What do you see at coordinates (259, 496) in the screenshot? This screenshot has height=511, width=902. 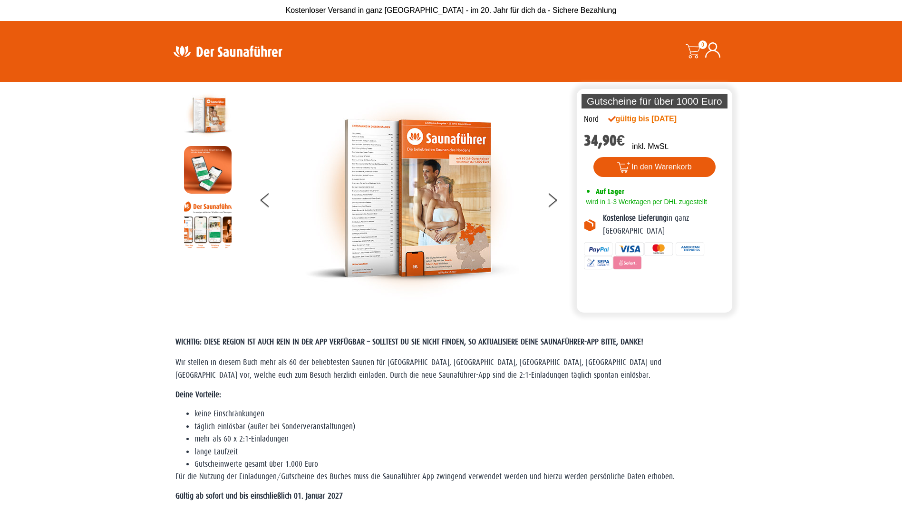 I see `strong: Gültig ab sofort und bis einschließlich 01. Januar 2027` at bounding box center [259, 496].